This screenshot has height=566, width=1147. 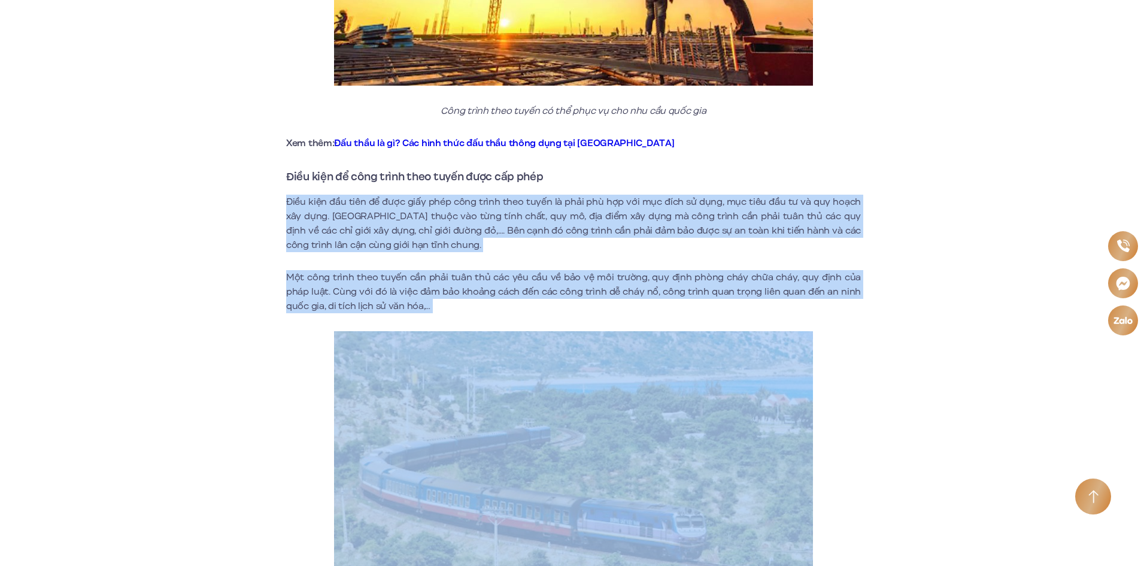 I want to click on img: Phone icon, so click(x=1122, y=245).